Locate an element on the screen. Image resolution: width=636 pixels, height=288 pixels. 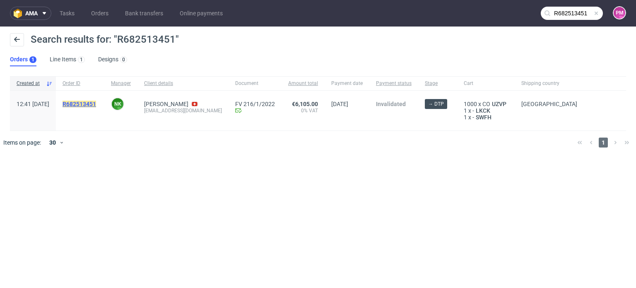
mark: R682513451 is located at coordinates (79, 104).